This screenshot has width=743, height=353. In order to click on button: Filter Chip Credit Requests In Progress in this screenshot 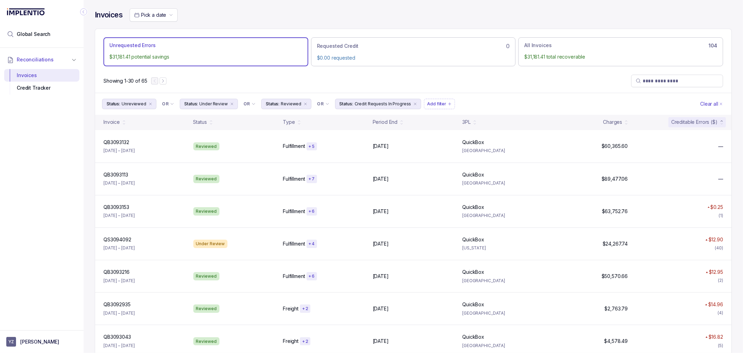, I will do `click(379, 104)`.